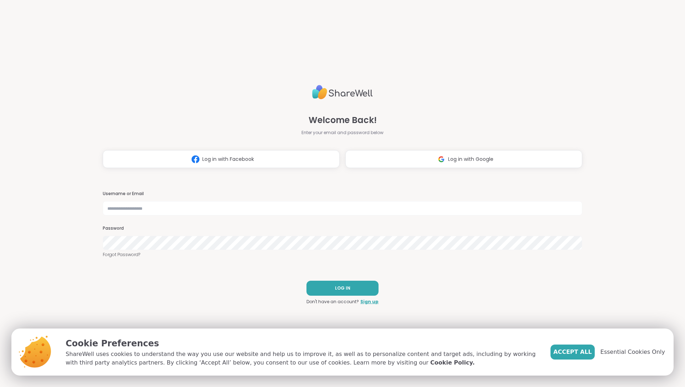 The image size is (685, 387). What do you see at coordinates (471, 159) in the screenshot?
I see `span: Log in with Google` at bounding box center [471, 159].